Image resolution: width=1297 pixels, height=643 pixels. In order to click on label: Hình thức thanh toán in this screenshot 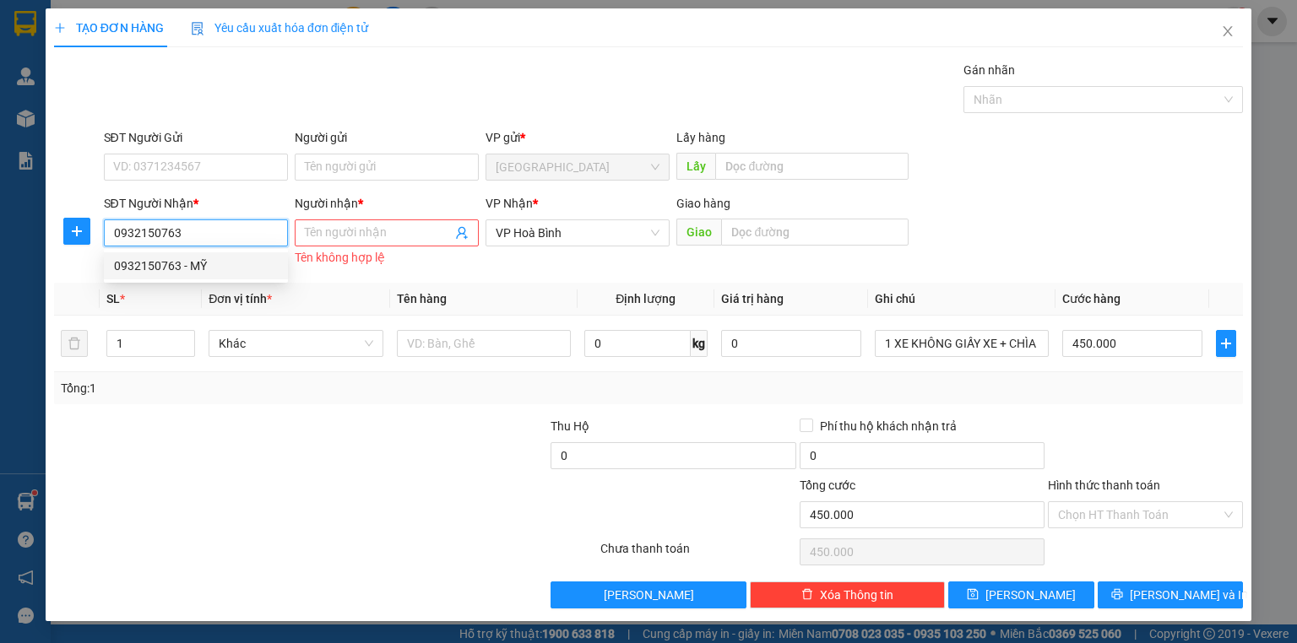, I will do `click(1103, 485)`.